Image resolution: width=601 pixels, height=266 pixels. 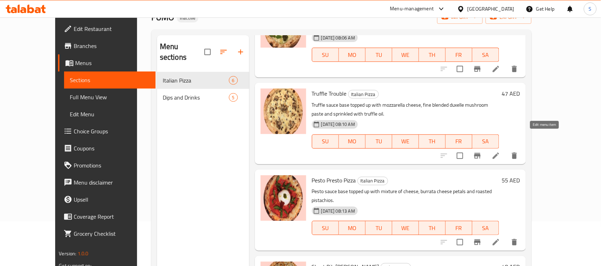 I want to click on span: Upsell, so click(x=112, y=200).